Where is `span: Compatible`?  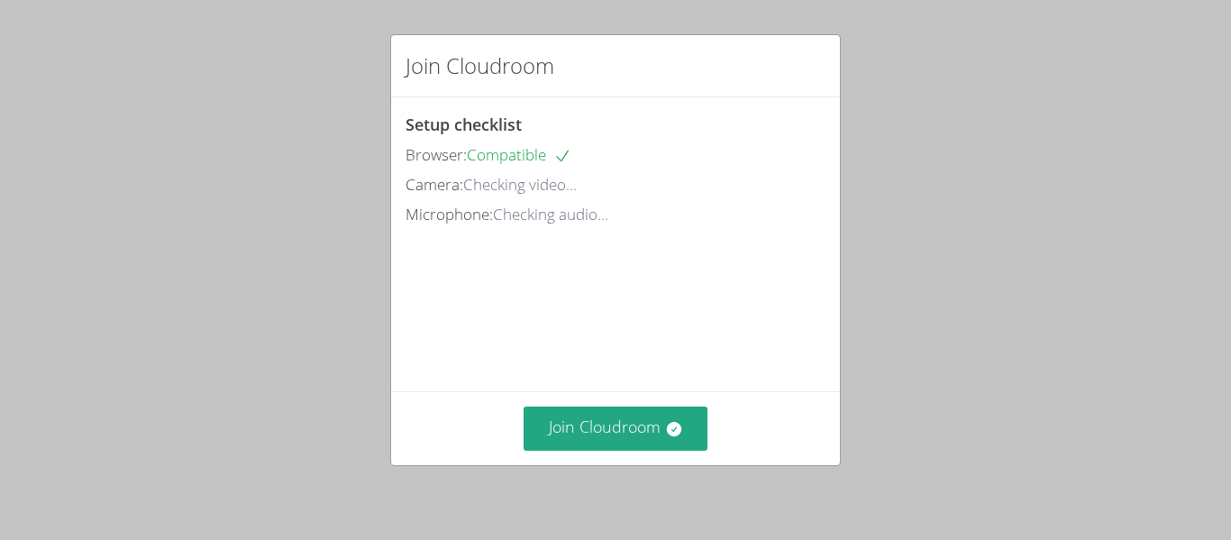
span: Compatible is located at coordinates (519, 154).